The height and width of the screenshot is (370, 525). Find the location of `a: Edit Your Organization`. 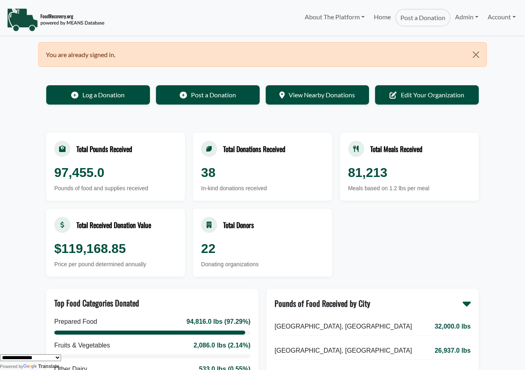

a: Edit Your Organization is located at coordinates (427, 95).